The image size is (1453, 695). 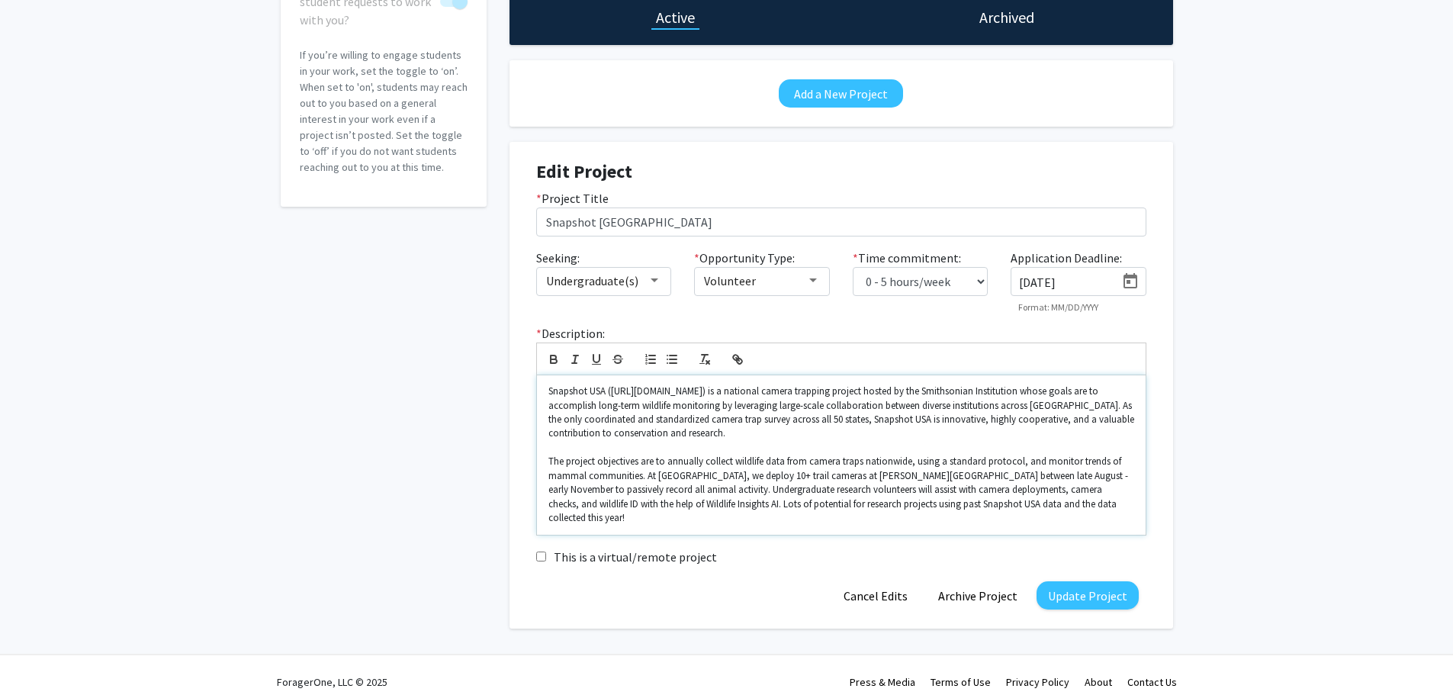 What do you see at coordinates (571, 333) in the screenshot?
I see `label: Description:` at bounding box center [571, 333].